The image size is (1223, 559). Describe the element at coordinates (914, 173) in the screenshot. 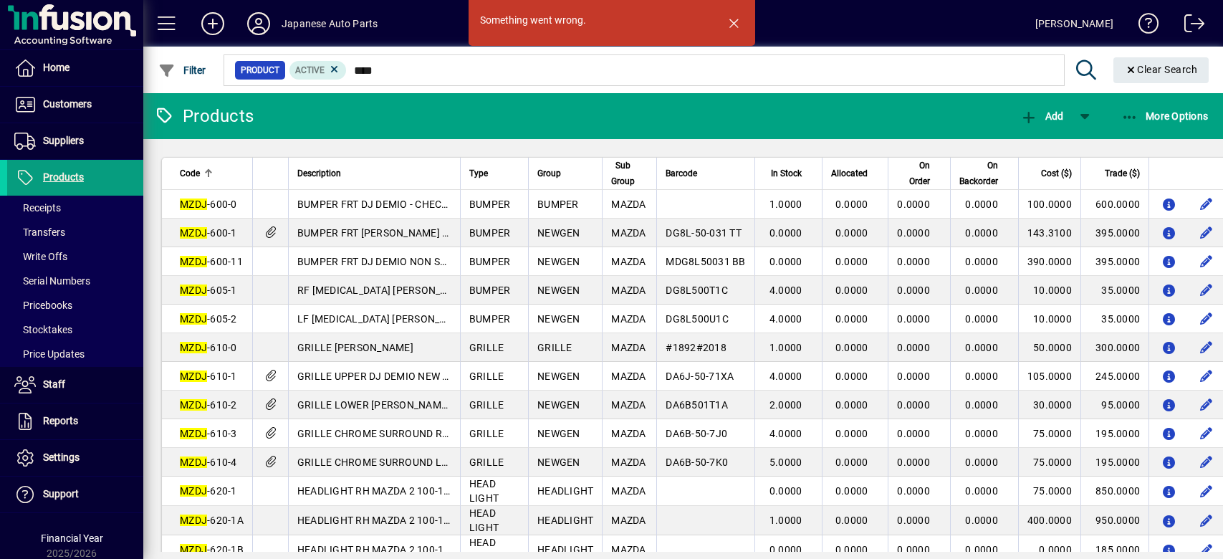

I see `span: On Order` at that location.